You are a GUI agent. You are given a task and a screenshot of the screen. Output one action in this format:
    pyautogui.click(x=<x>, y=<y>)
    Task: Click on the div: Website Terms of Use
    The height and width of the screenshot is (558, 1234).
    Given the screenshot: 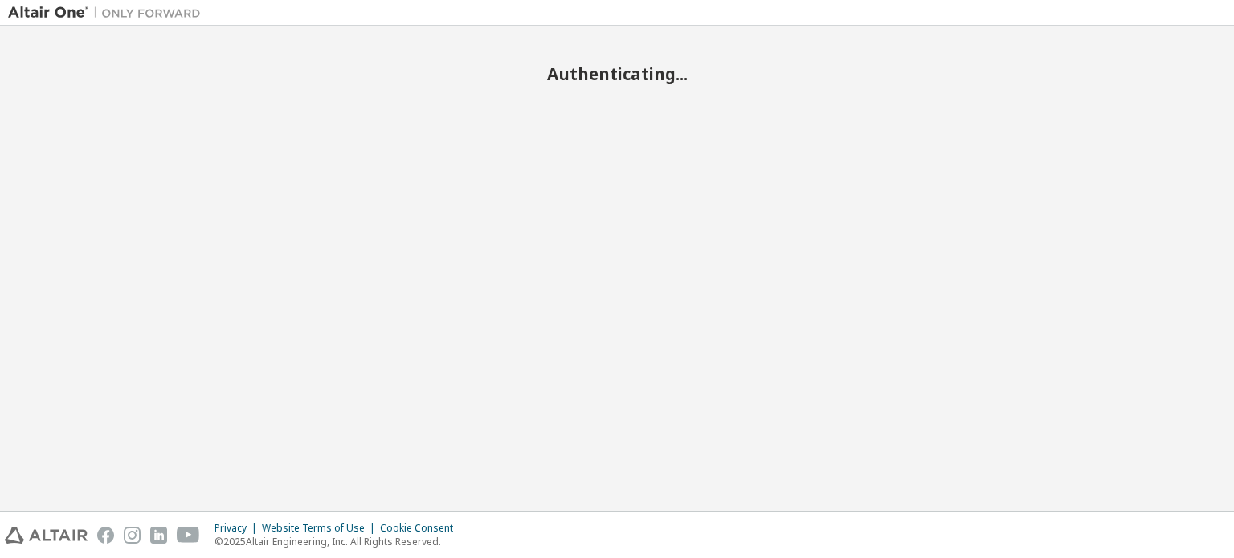 What is the action you would take?
    pyautogui.click(x=321, y=529)
    